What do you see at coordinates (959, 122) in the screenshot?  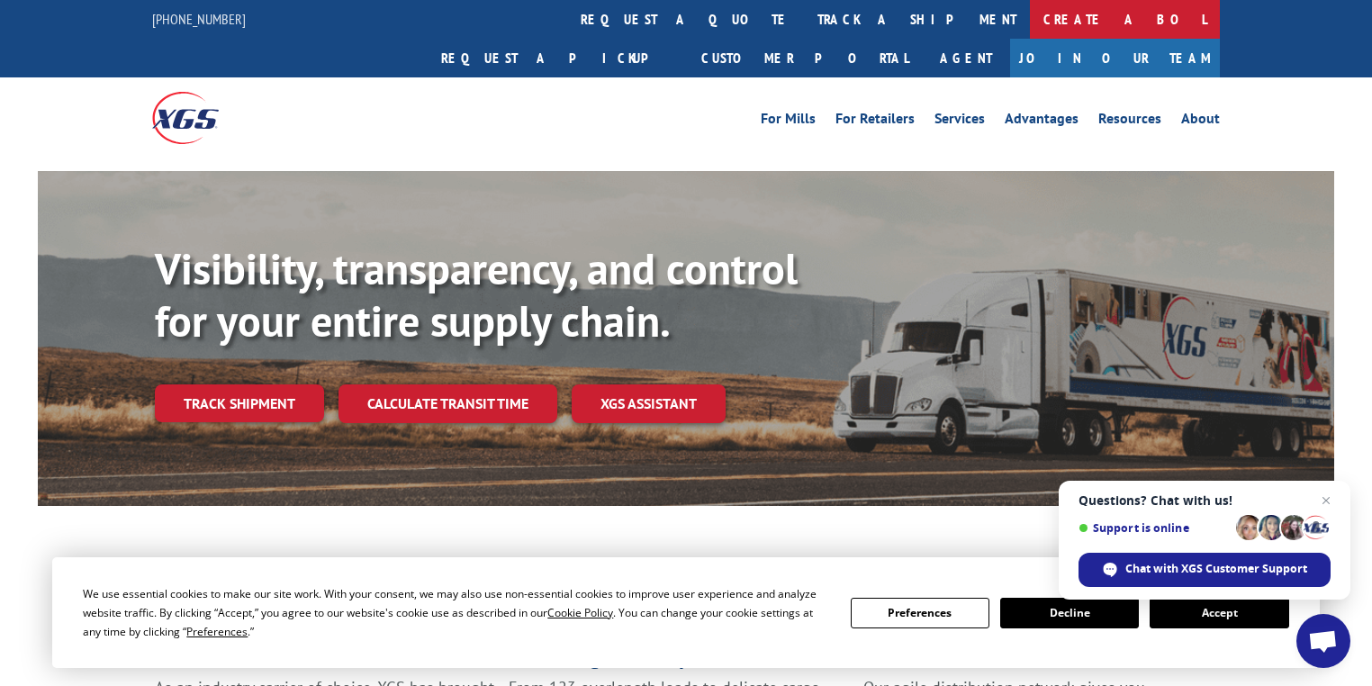 I see `a: Services` at bounding box center [959, 122].